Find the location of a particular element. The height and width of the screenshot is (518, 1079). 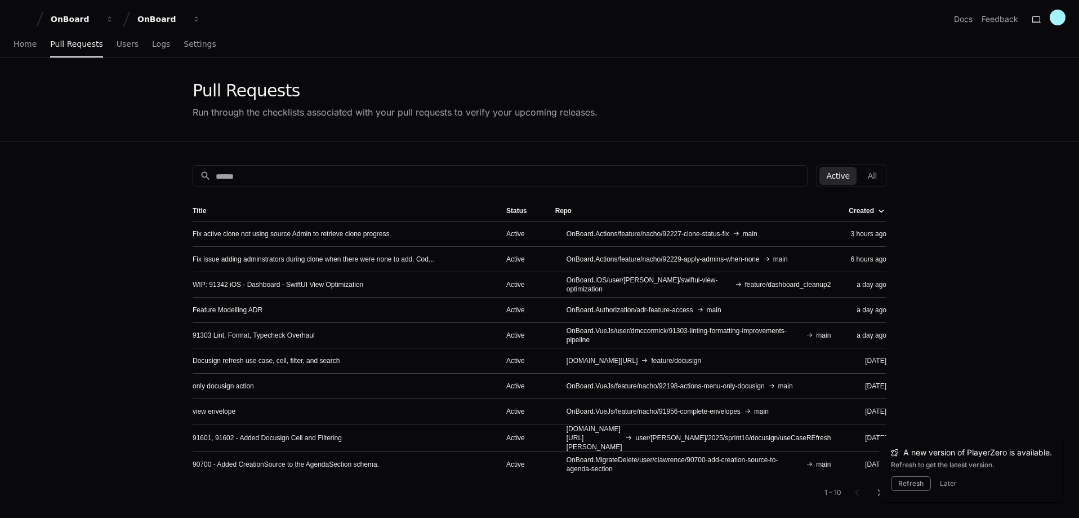

button: All is located at coordinates (873, 176).